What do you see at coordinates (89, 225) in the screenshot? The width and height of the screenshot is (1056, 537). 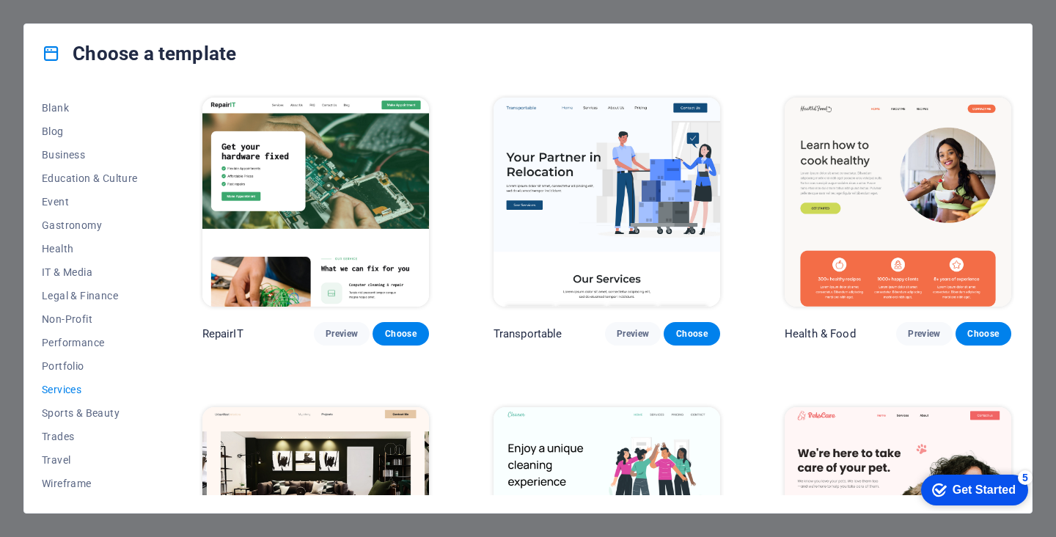 I see `button: Gastronomy` at bounding box center [89, 225].